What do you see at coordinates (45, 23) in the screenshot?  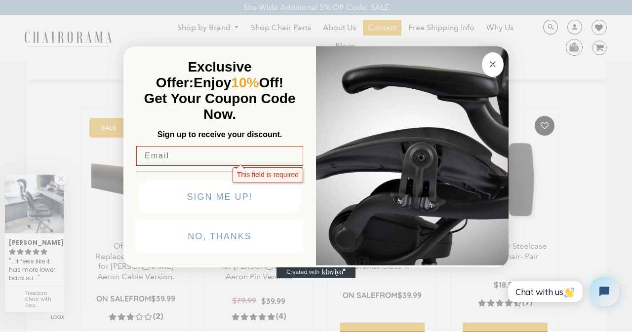 I see `button: Chat with us👋` at bounding box center [45, 23].